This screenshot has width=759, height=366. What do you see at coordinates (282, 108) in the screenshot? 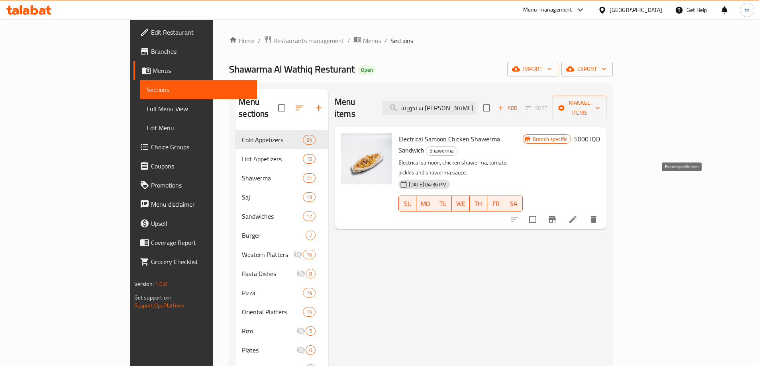
I see `span: Select all sections` at bounding box center [282, 108].